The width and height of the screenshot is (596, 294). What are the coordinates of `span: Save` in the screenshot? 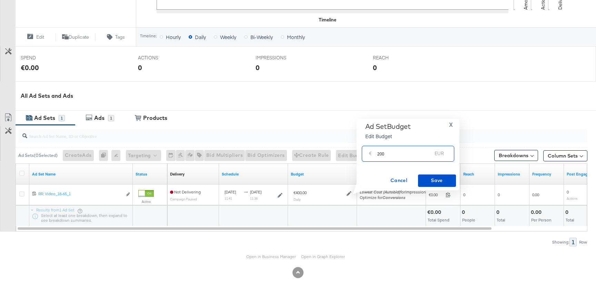 It's located at (437, 180).